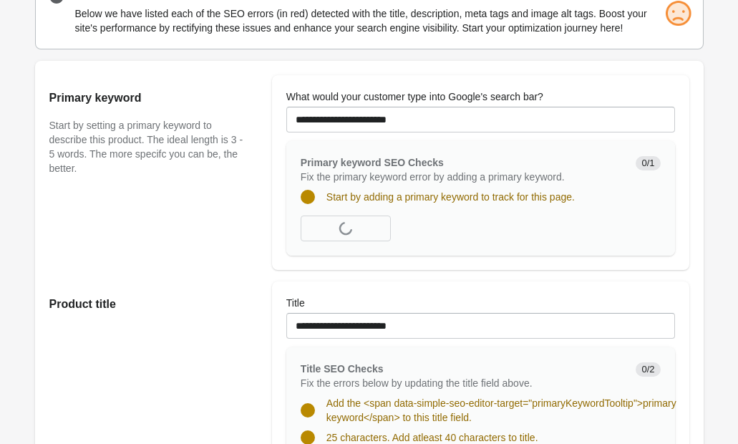  I want to click on span: 25 characters. Add atleast 40 characters to title., so click(433, 438).